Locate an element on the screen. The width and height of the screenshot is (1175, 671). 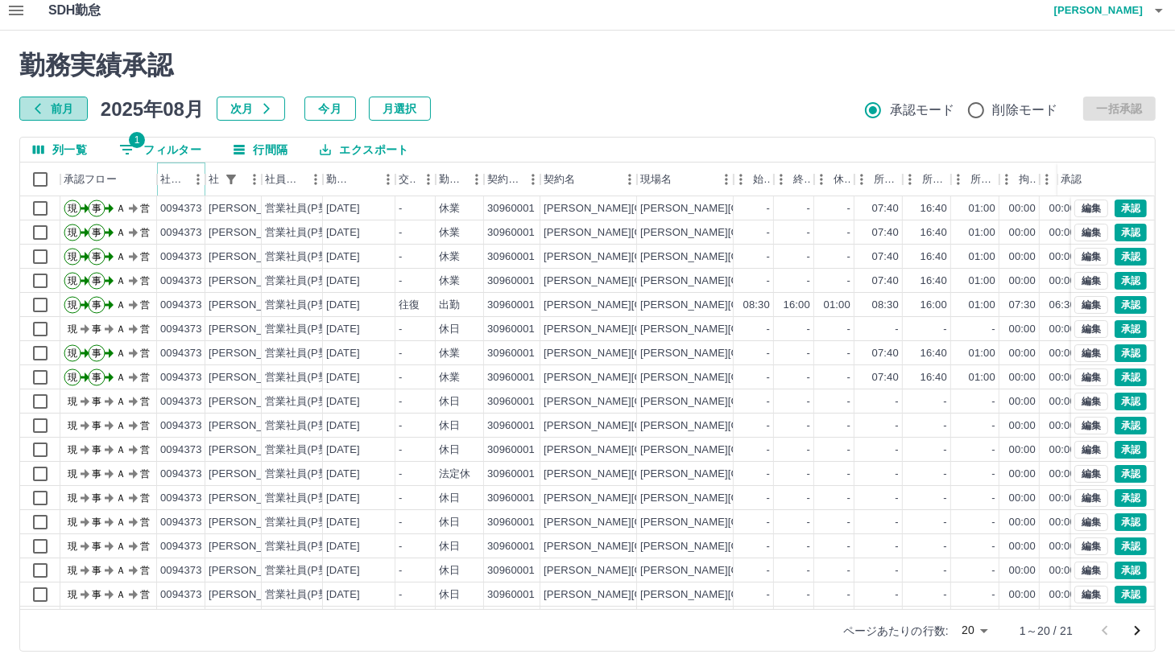
button: 行間隔 is located at coordinates (260, 150).